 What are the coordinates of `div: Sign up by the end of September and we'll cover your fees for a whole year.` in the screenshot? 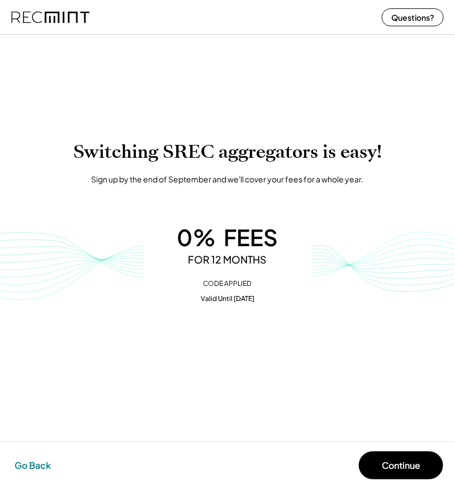 It's located at (228, 180).